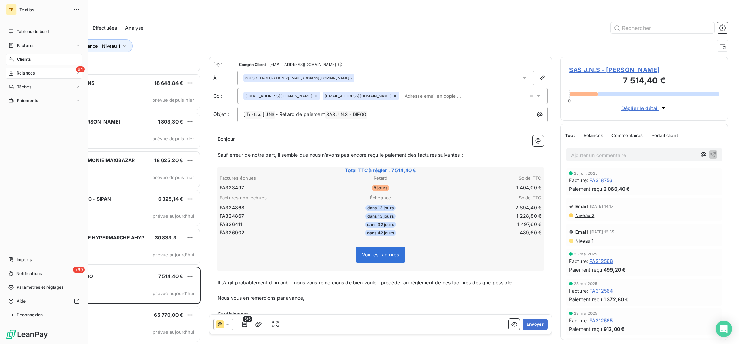  Describe the element at coordinates (570, 135) in the screenshot. I see `span: Tout` at that location.